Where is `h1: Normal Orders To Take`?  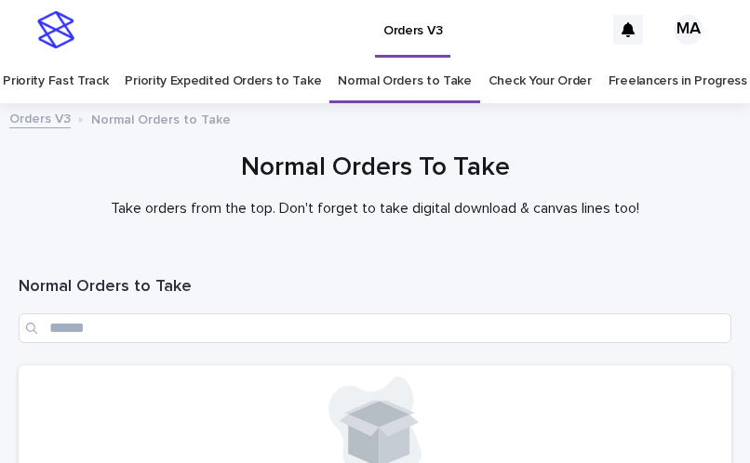 h1: Normal Orders To Take is located at coordinates (375, 167).